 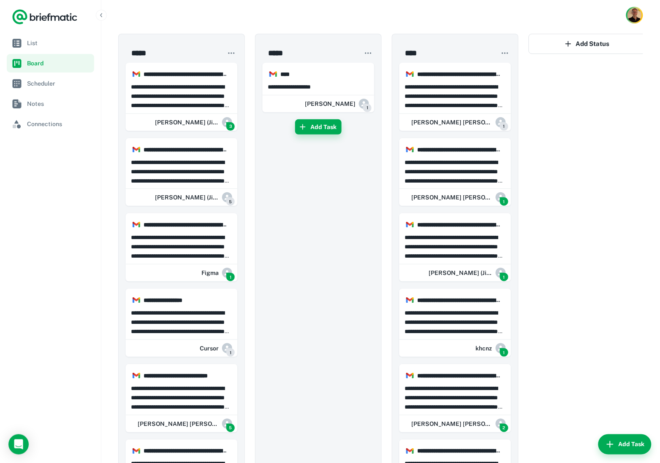 What do you see at coordinates (634, 15) in the screenshot?
I see `img: Mauricio Peirone` at bounding box center [634, 15].